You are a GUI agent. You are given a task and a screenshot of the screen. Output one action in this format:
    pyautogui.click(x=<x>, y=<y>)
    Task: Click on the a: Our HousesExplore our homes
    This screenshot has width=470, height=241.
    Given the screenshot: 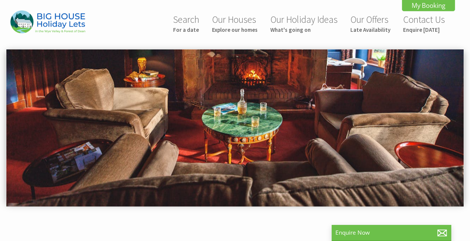 What is the action you would take?
    pyautogui.click(x=235, y=23)
    